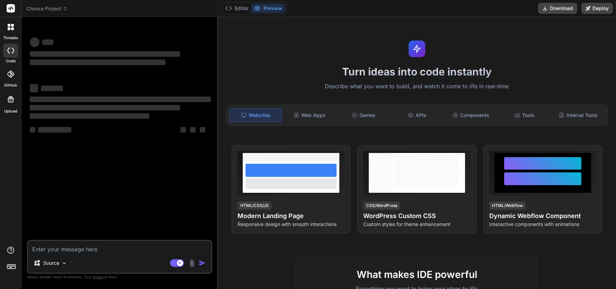 The width and height of the screenshot is (616, 289). What do you see at coordinates (268, 8) in the screenshot?
I see `button: Preview` at bounding box center [268, 8].